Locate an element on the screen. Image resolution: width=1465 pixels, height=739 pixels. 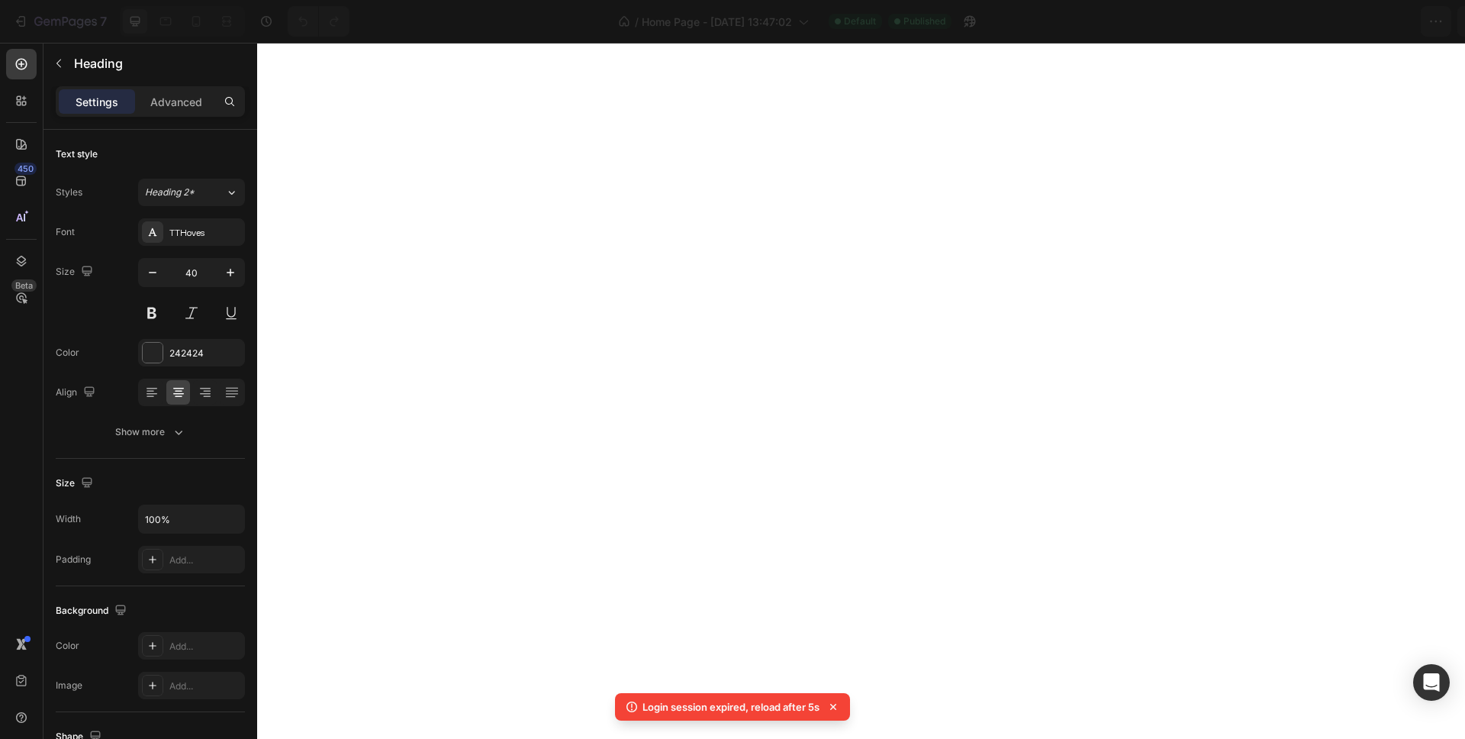
div: Width is located at coordinates (68, 519).